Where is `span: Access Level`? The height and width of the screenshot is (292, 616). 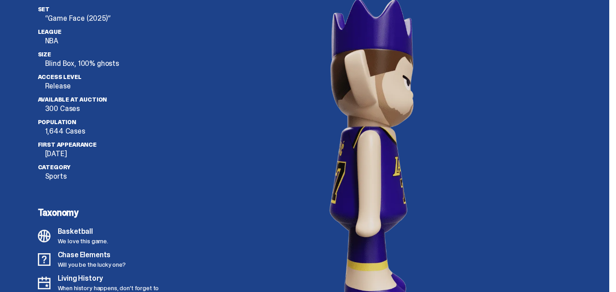
span: Access Level is located at coordinates (60, 77).